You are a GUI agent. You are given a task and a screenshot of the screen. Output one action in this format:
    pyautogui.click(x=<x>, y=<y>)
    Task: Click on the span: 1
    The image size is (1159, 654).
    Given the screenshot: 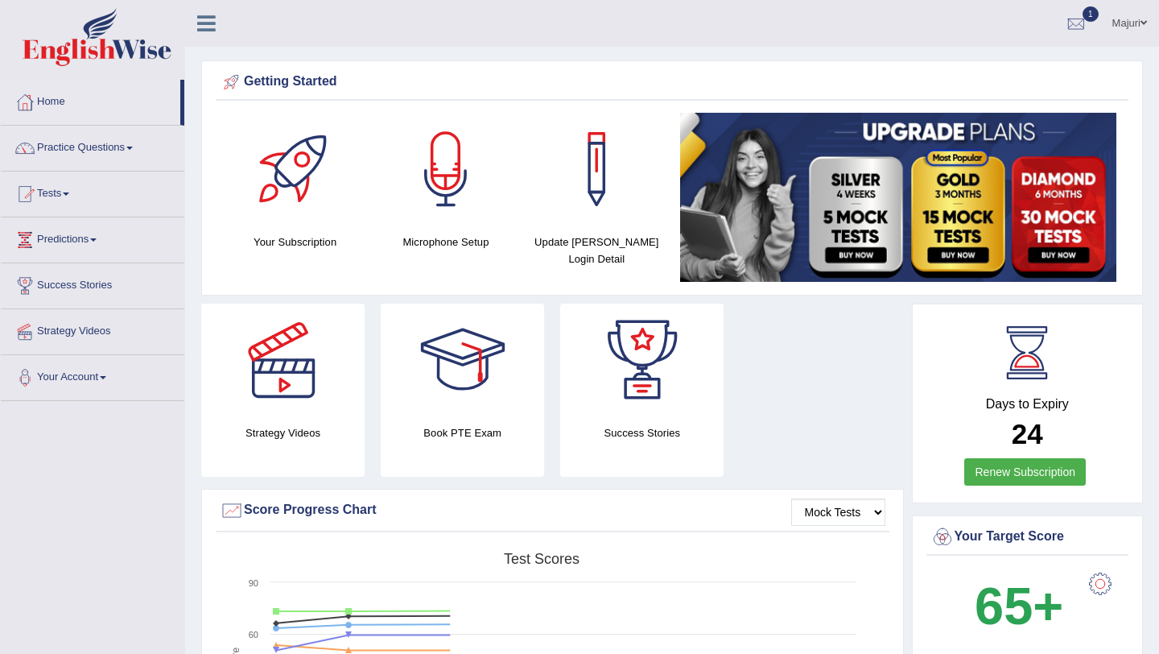 What is the action you would take?
    pyautogui.click(x=1091, y=14)
    